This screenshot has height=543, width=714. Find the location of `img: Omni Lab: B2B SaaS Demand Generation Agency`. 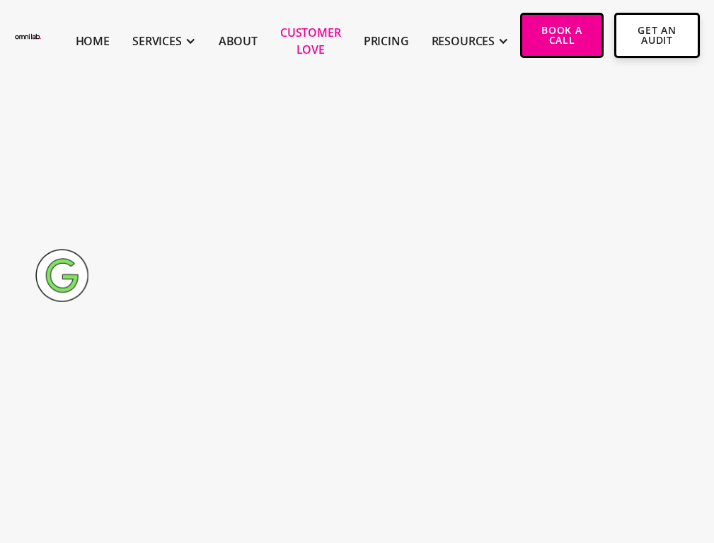

img: Omni Lab: B2B SaaS Demand Generation Agency is located at coordinates (28, 35).